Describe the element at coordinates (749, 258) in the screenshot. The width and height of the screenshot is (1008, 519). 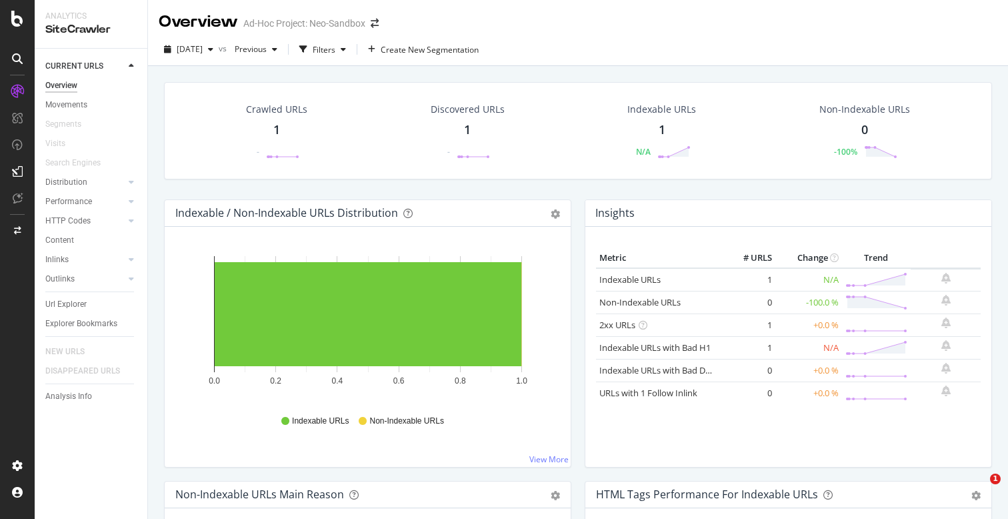
I see `th: # URLS` at that location.